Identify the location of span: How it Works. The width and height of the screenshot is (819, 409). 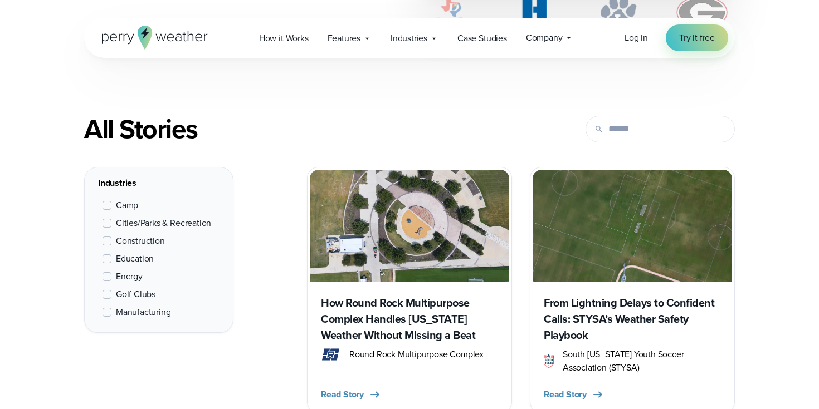
(283, 38).